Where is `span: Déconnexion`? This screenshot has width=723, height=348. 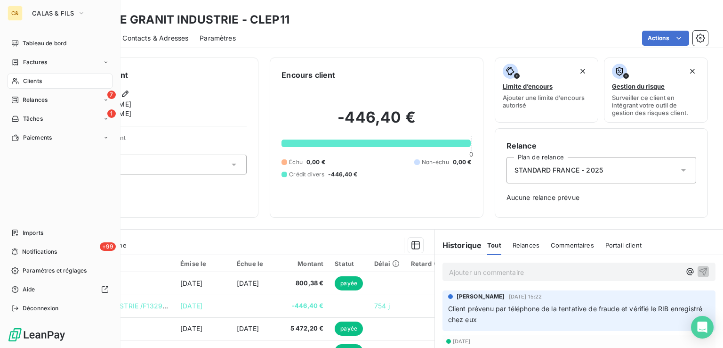
span: Déconnexion is located at coordinates (41, 308).